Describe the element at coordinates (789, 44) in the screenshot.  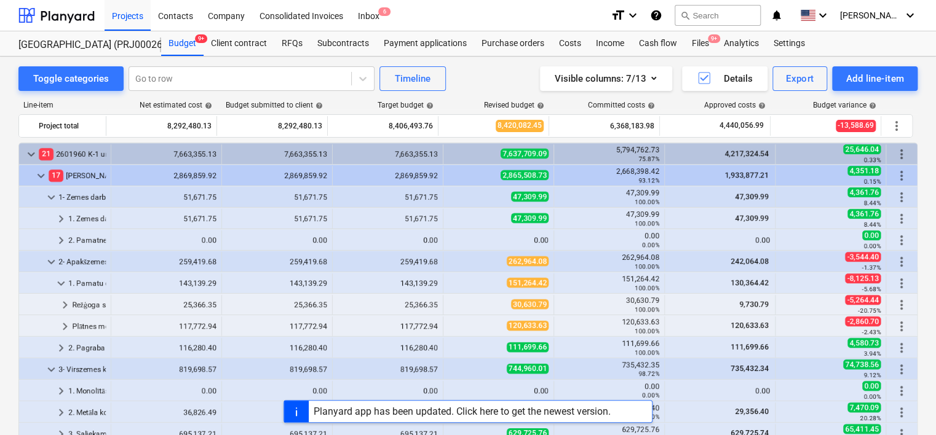
I see `a: Settings` at that location.